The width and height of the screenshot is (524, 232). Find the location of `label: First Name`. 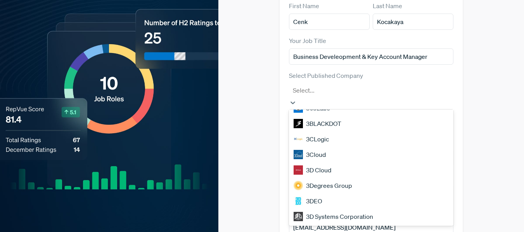

label: First Name is located at coordinates (304, 6).